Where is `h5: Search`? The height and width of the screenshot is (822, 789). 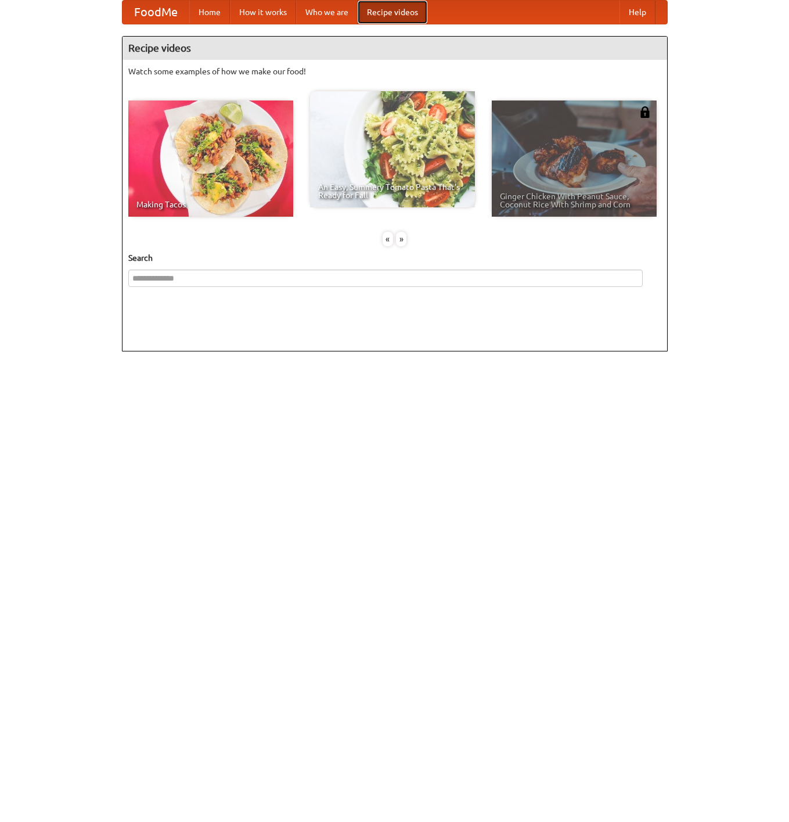 h5: Search is located at coordinates (395, 258).